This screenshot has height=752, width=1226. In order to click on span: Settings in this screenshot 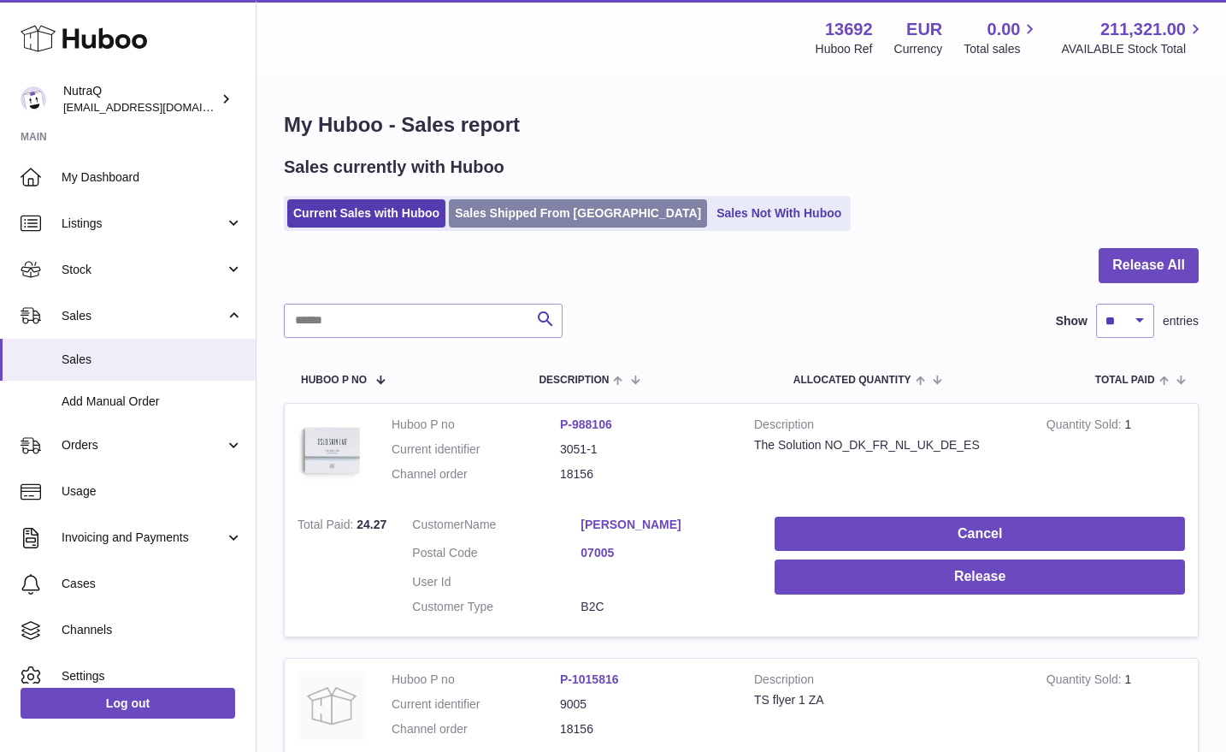, I will do `click(152, 676)`.